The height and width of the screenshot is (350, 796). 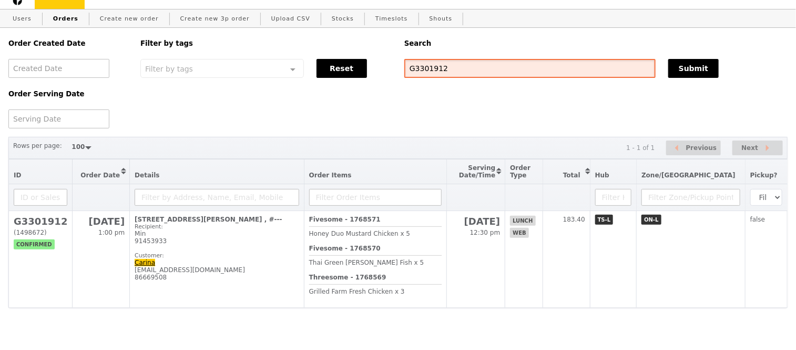 What do you see at coordinates (215, 19) in the screenshot?
I see `a: Create new 3p order` at bounding box center [215, 19].